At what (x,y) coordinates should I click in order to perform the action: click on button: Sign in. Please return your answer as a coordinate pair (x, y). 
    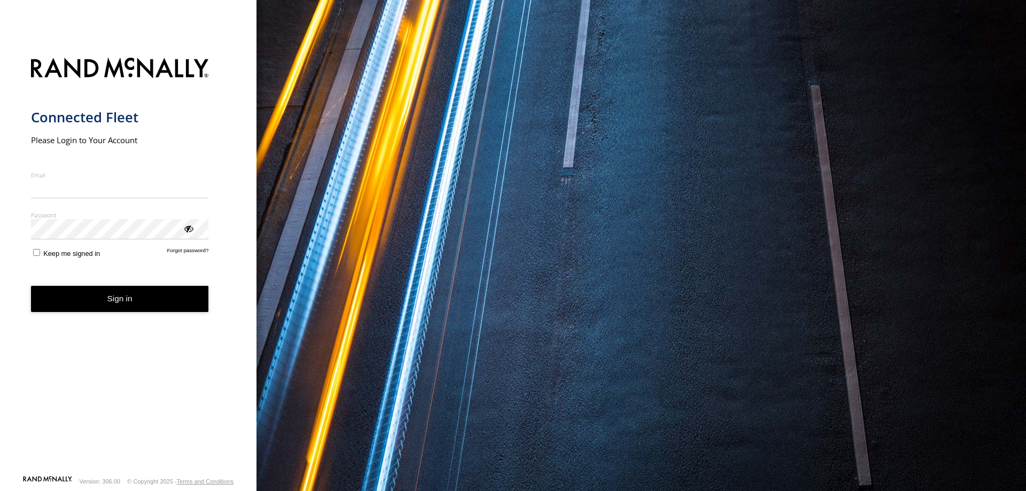
    Looking at the image, I should click on (120, 299).